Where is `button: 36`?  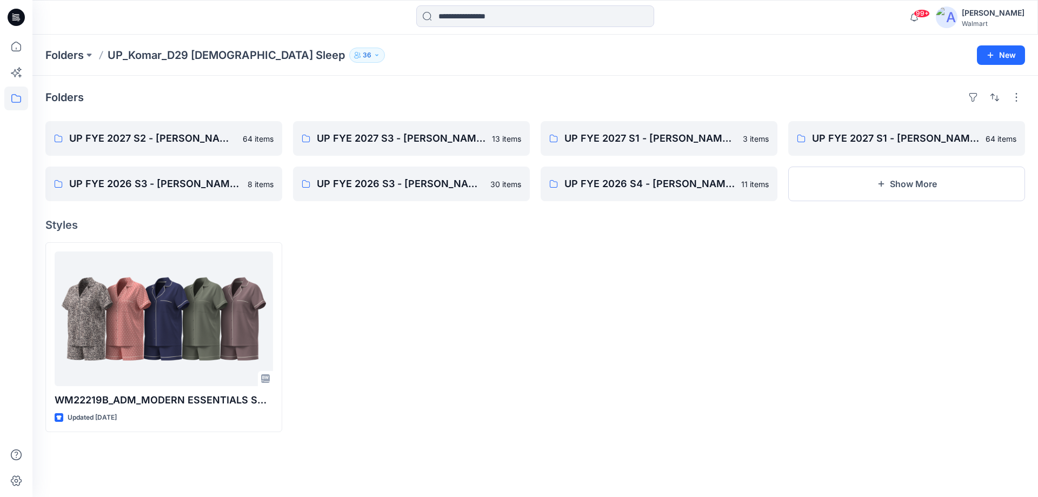
button: 36 is located at coordinates (367, 55).